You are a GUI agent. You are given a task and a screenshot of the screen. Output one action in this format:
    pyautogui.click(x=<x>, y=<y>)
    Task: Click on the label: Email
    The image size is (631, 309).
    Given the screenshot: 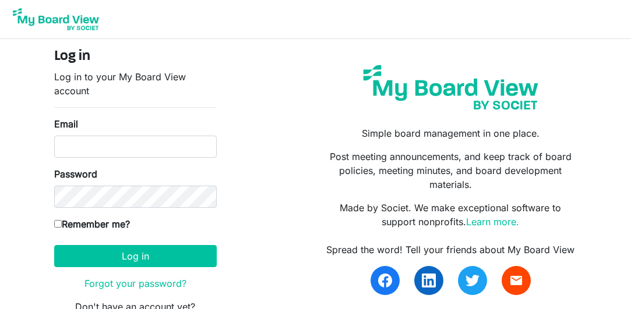 What is the action you would take?
    pyautogui.click(x=66, y=124)
    